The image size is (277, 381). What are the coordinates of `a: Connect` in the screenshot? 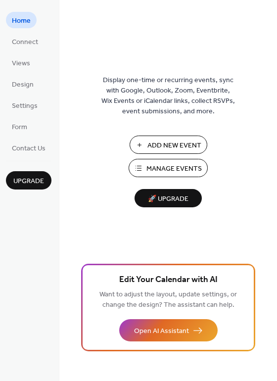 It's located at (25, 41).